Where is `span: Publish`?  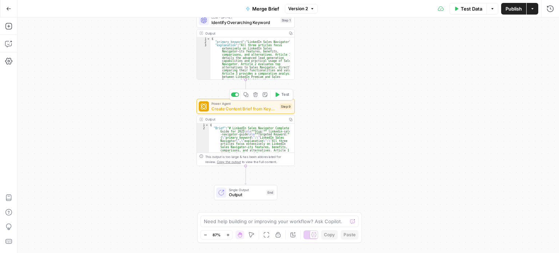
span: Publish is located at coordinates (514, 9).